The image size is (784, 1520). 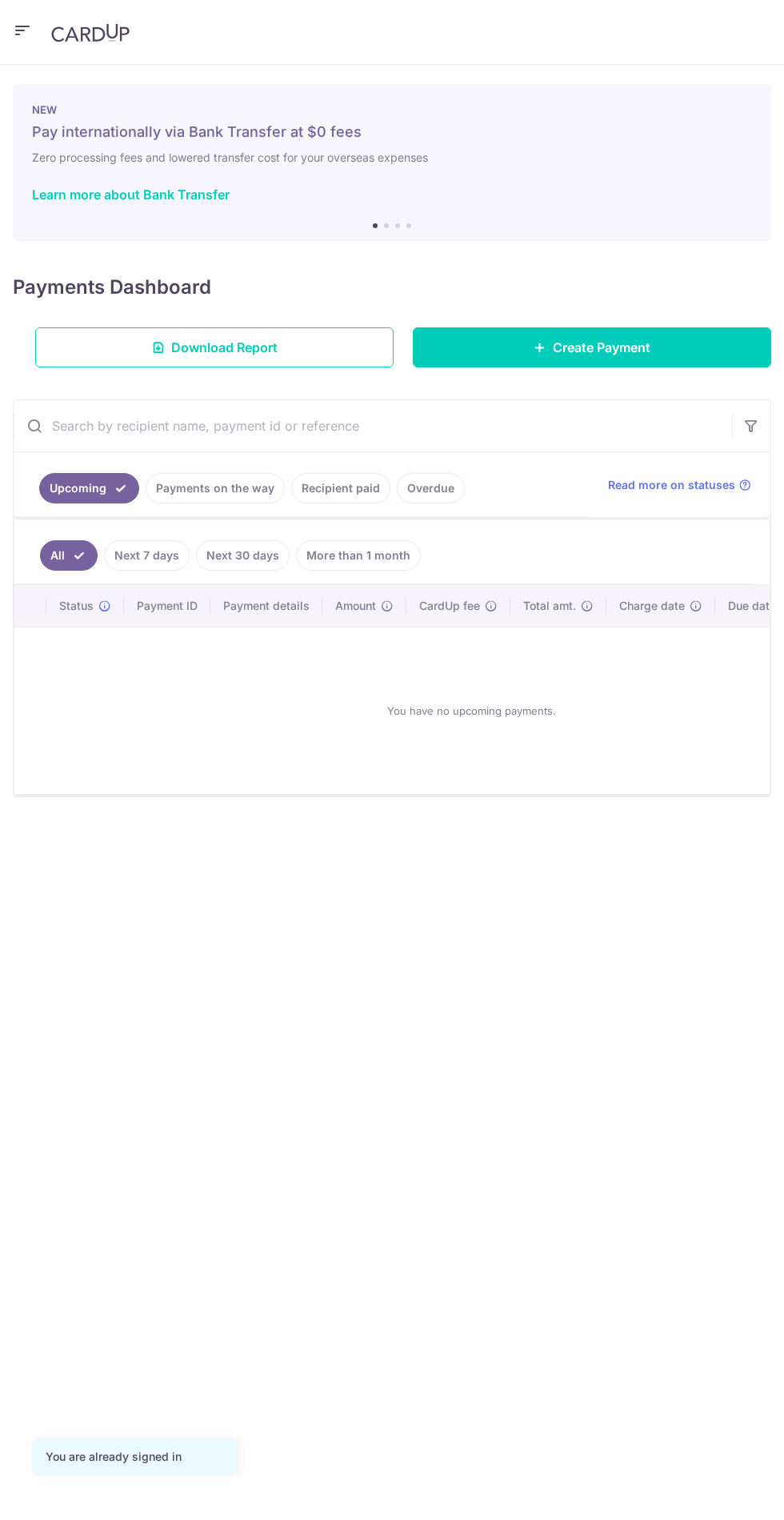 What do you see at coordinates (358, 555) in the screenshot?
I see `a: More than 1 month` at bounding box center [358, 555].